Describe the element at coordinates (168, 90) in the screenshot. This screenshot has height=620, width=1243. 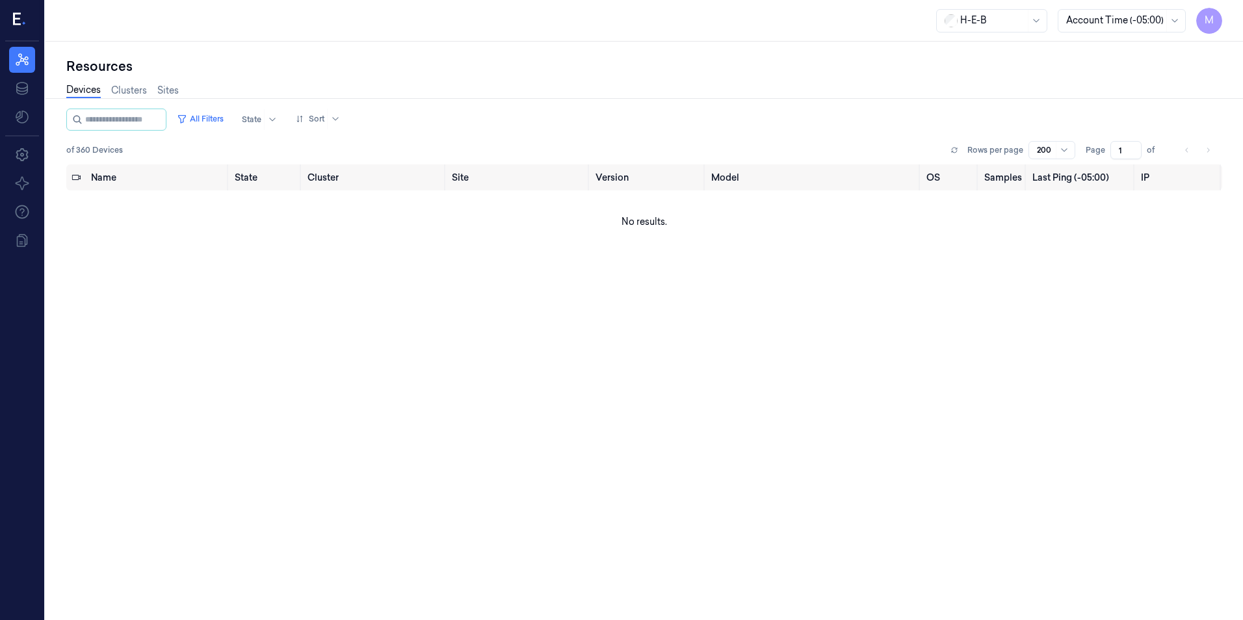
I see `a: Sites` at that location.